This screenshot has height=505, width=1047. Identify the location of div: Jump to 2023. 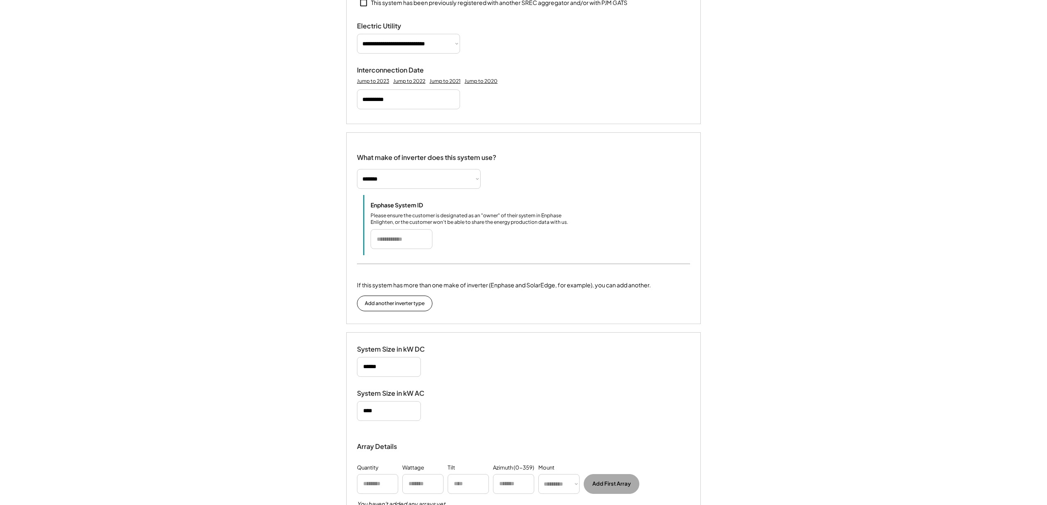
(373, 81).